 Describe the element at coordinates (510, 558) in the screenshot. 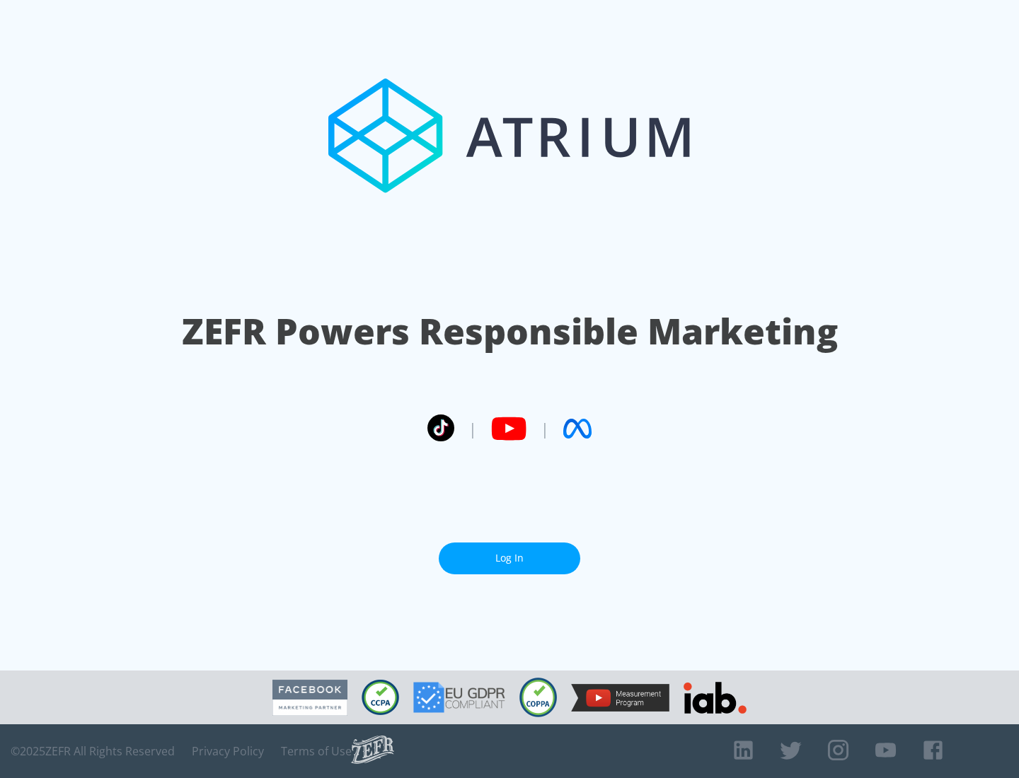

I see `a: Log In` at that location.